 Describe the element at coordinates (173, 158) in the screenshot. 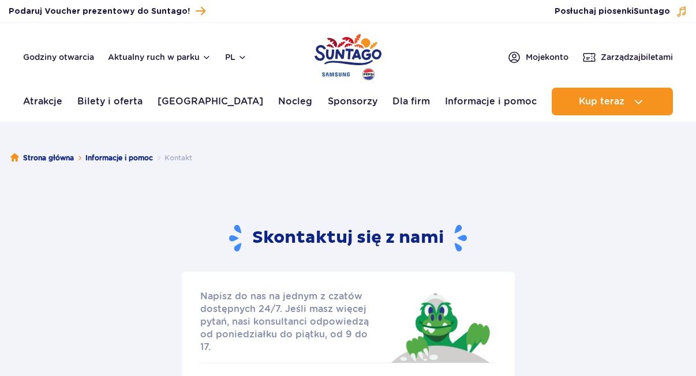

I see `li: Kontakt` at that location.